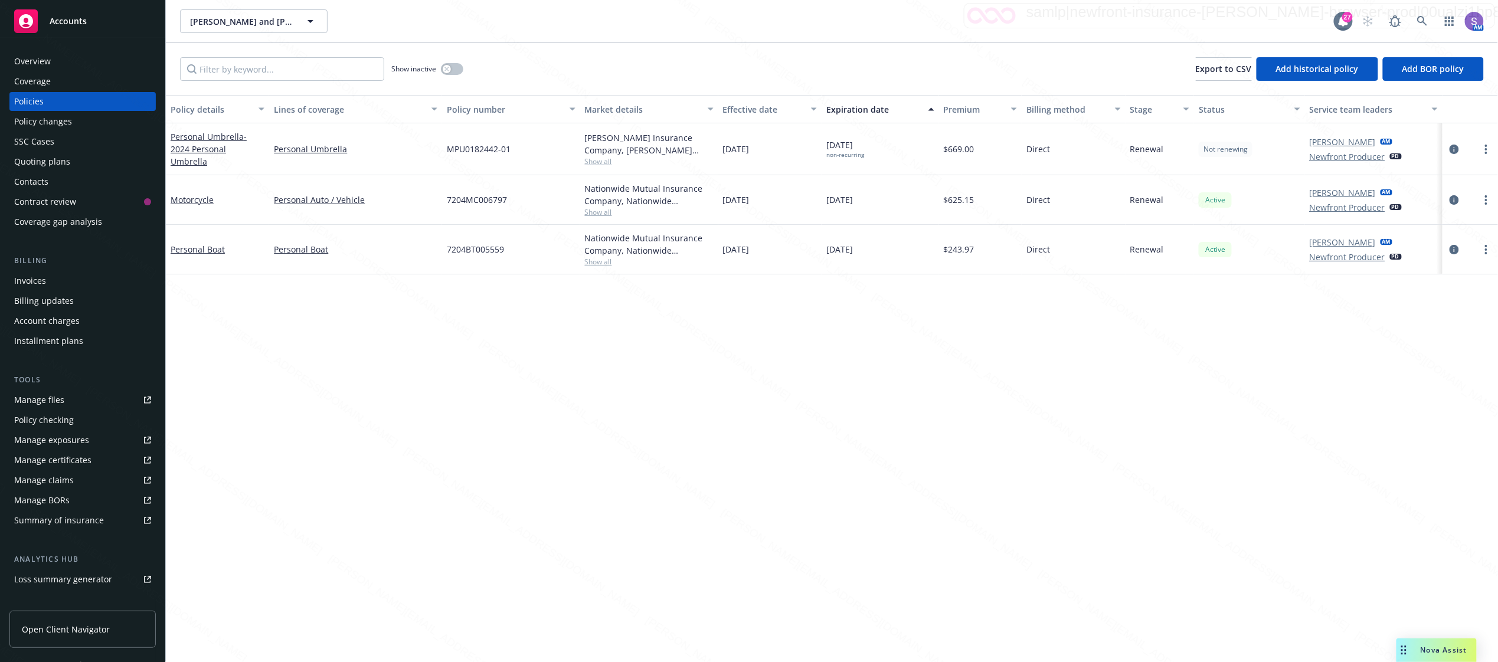  What do you see at coordinates (83, 261) in the screenshot?
I see `div: Billing` at bounding box center [83, 261].